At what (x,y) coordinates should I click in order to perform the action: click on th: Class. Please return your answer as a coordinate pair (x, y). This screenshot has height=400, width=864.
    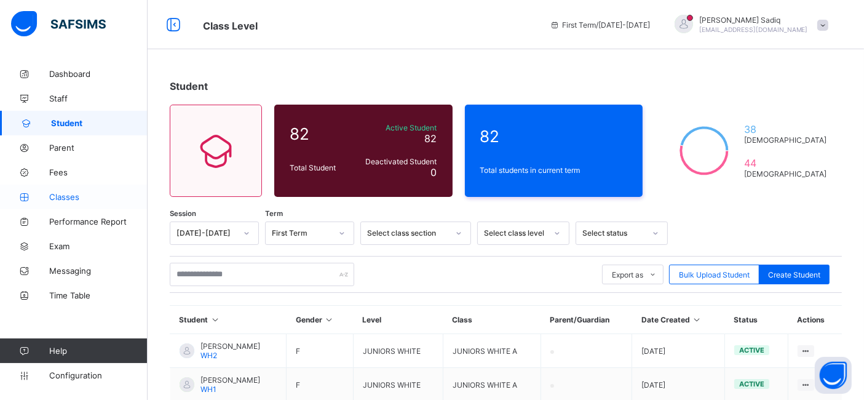
    Looking at the image, I should click on (491, 320).